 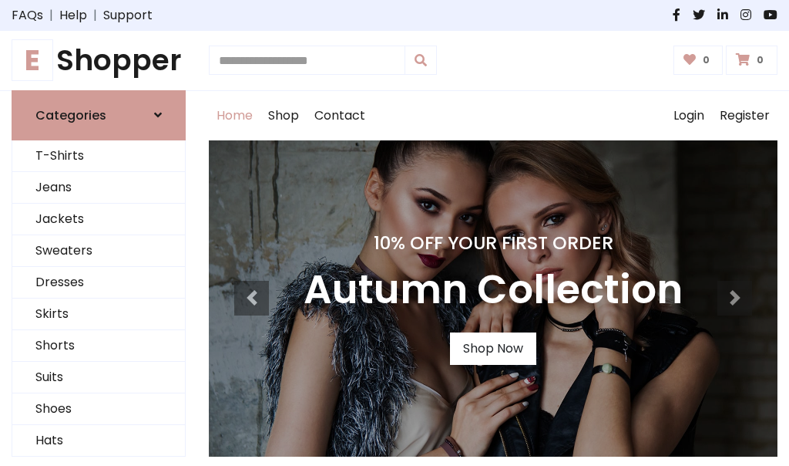 What do you see at coordinates (745, 116) in the screenshot?
I see `a: Register` at bounding box center [745, 116].